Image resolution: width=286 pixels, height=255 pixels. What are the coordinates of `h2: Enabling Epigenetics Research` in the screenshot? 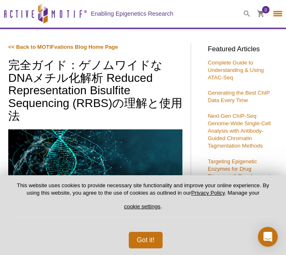 It's located at (132, 14).